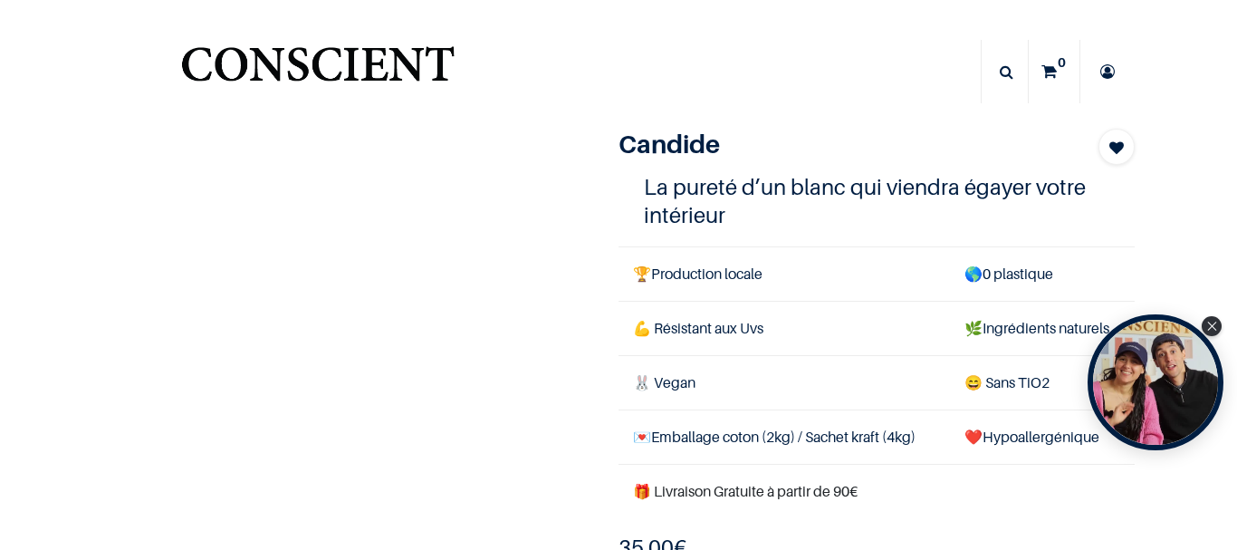  Describe the element at coordinates (1054, 72) in the screenshot. I see `a: 0` at that location.